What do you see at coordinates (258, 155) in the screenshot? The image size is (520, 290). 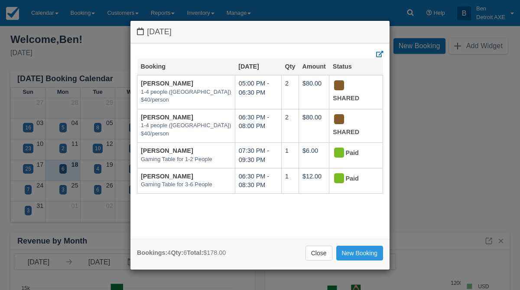 I see `td: 07:30 PM - 09:30 PM` at bounding box center [258, 155].